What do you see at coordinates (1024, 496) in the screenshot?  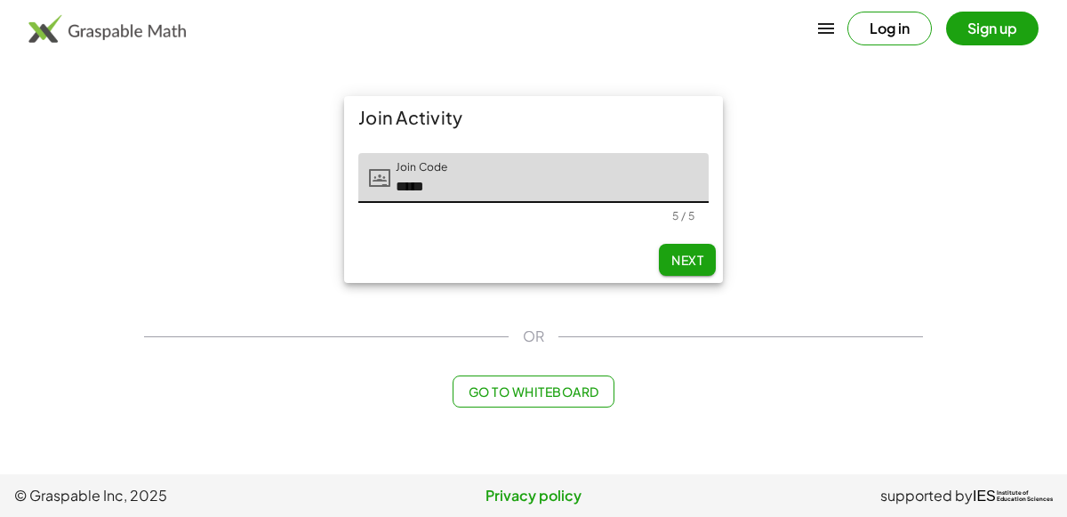 I see `span: Institute of Education Sciences` at bounding box center [1024, 496].